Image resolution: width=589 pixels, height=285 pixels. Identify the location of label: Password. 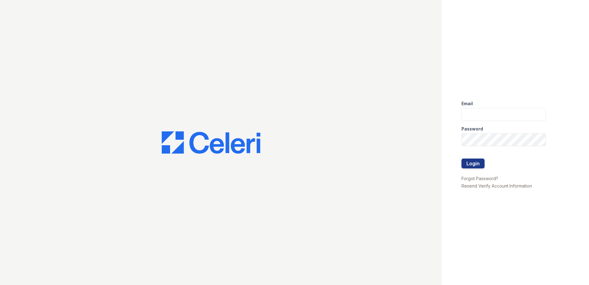
(472, 129).